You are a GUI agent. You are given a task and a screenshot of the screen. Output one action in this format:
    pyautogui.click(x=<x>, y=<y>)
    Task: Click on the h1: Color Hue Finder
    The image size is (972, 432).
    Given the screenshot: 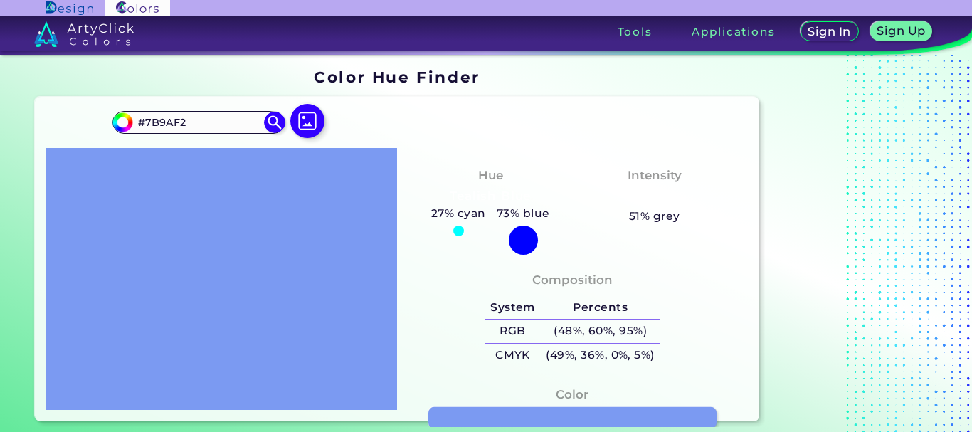 What is the action you would take?
    pyautogui.click(x=396, y=77)
    